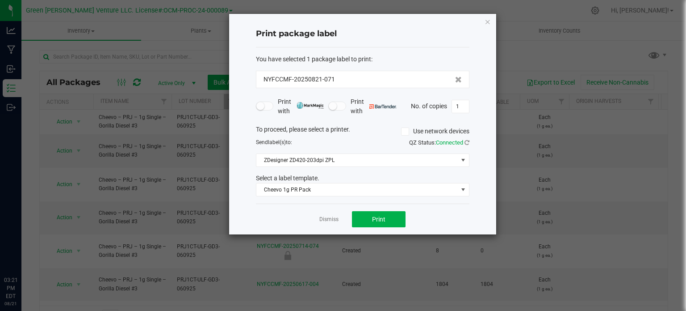  What do you see at coordinates (329, 219) in the screenshot?
I see `a: Dismiss` at bounding box center [329, 219].